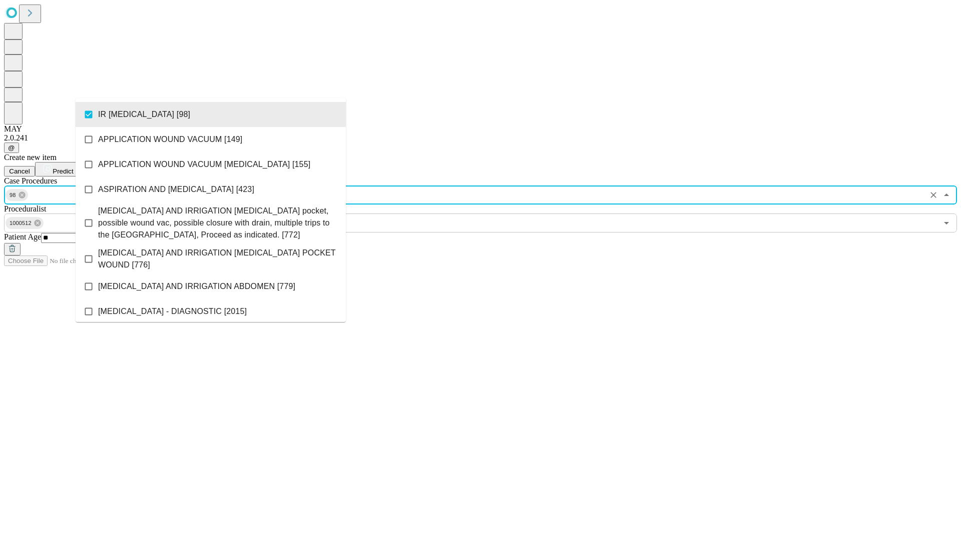 Image resolution: width=961 pixels, height=540 pixels. Describe the element at coordinates (58, 169) in the screenshot. I see `button: Predict` at that location.